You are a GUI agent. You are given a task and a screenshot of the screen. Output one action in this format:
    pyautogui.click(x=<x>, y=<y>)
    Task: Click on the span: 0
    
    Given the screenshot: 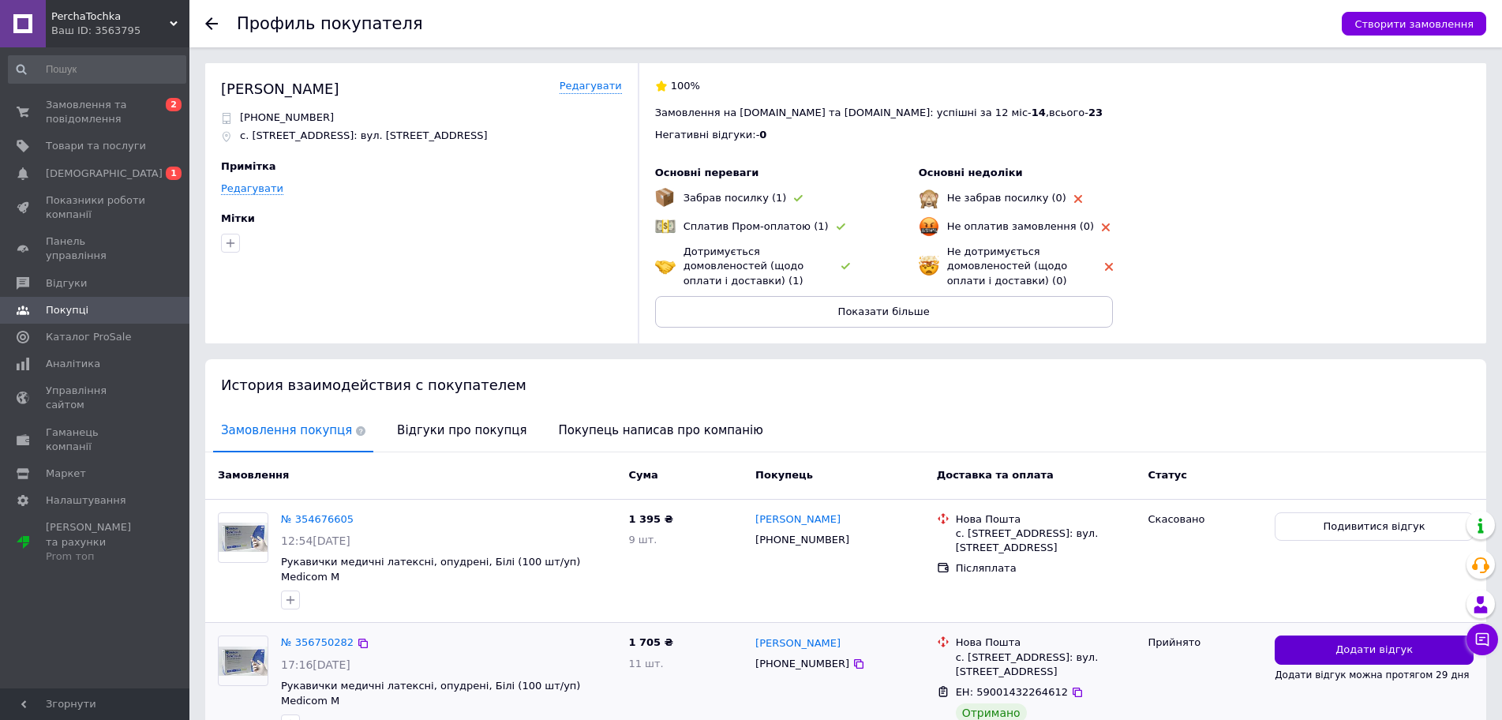 What is the action you would take?
    pyautogui.click(x=762, y=134)
    